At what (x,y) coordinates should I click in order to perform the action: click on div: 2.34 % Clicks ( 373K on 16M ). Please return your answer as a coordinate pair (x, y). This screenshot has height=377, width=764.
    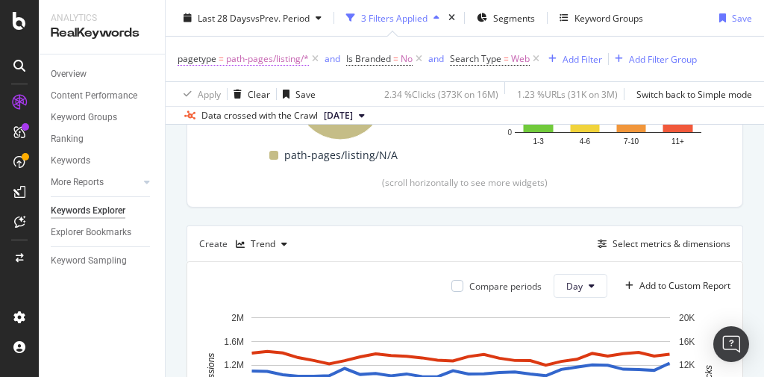
    Looking at the image, I should click on (441, 93).